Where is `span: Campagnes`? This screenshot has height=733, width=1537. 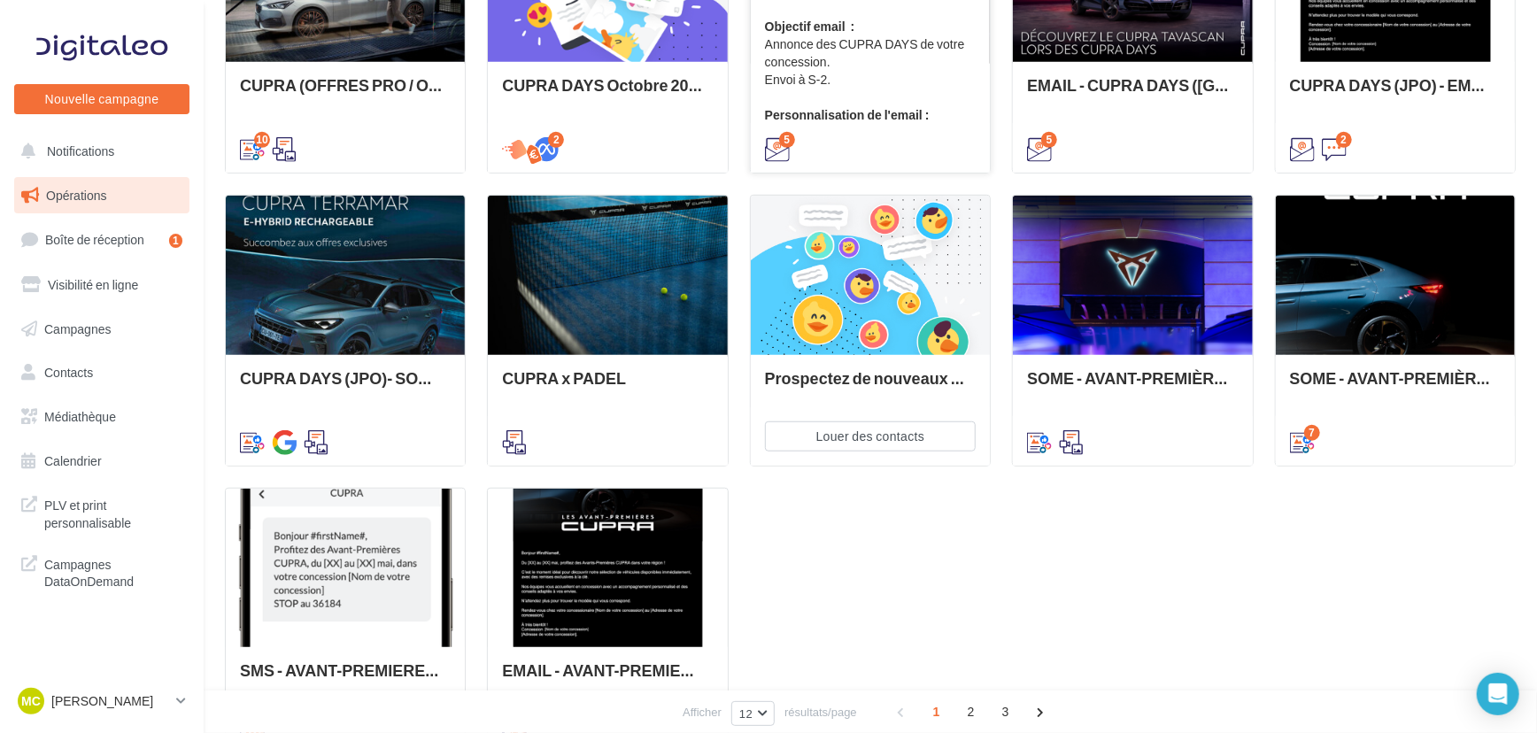 span: Campagnes is located at coordinates (78, 328).